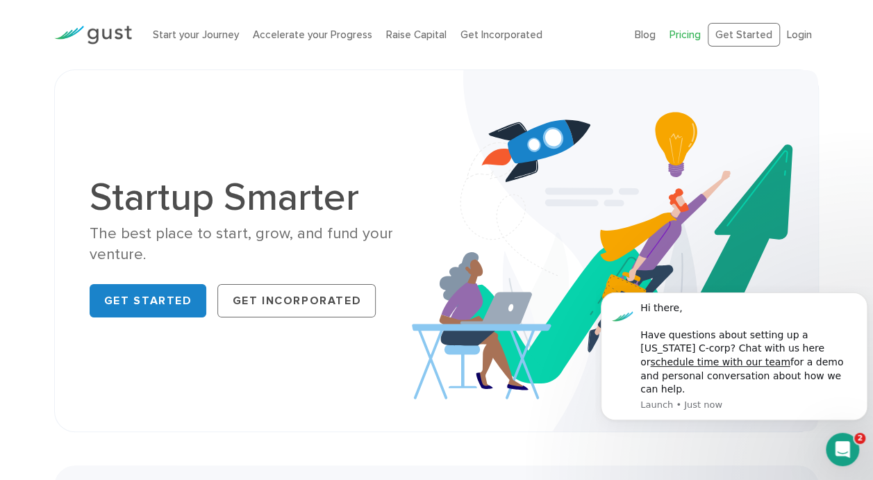  What do you see at coordinates (799, 35) in the screenshot?
I see `a: Login` at bounding box center [799, 35].